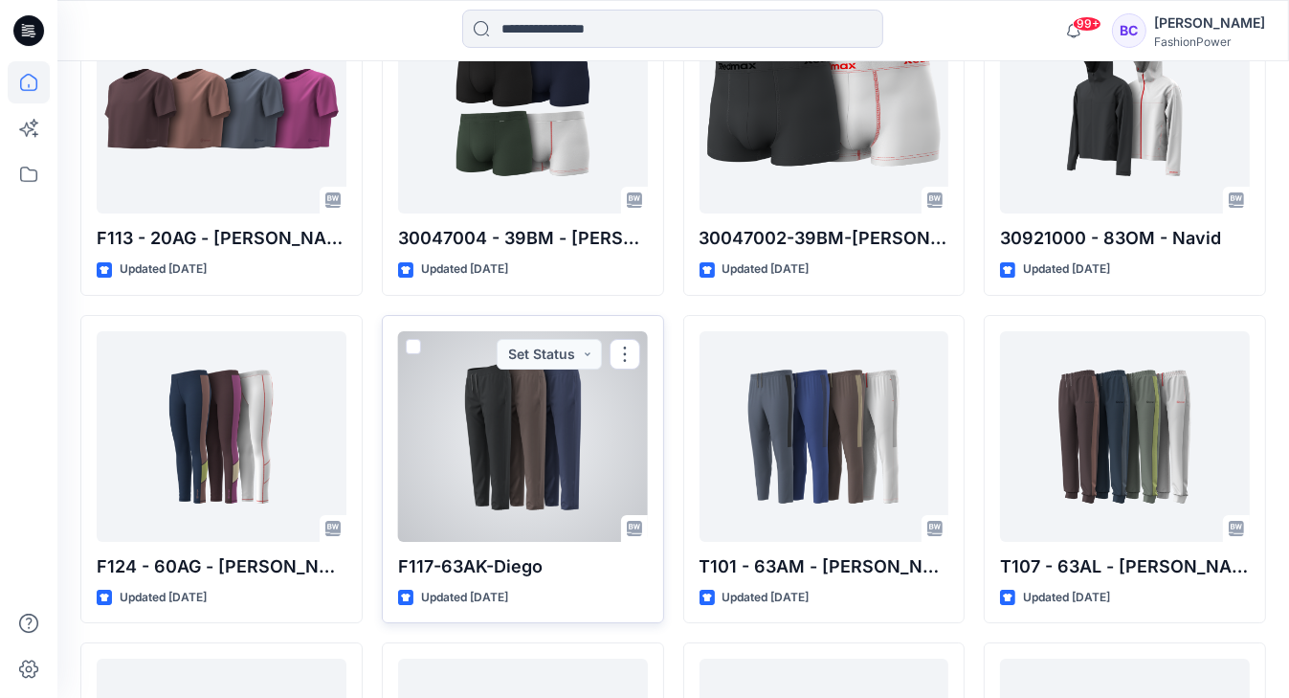  I want to click on a: 30921000 - 83OM - Navid, so click(1124, 108).